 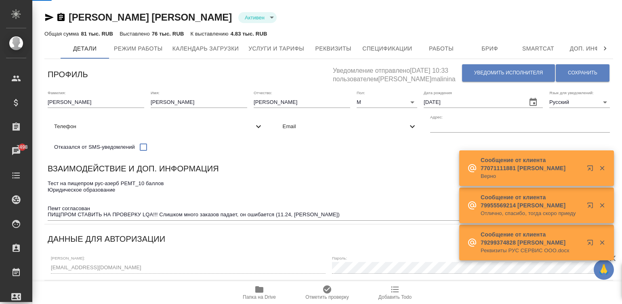 What do you see at coordinates (249, 34) in the screenshot?
I see `p: 4.83 тыс. RUB` at bounding box center [249, 34].